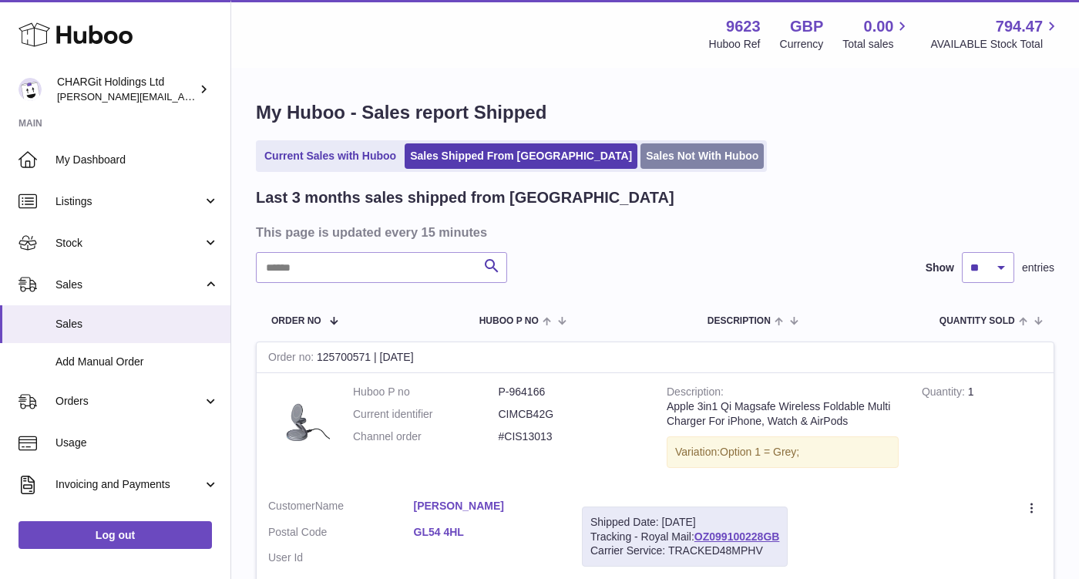  Describe the element at coordinates (759, 452) in the screenshot. I see `span: Option 1 = Grey;` at that location.